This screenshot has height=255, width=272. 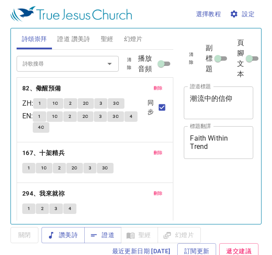 What do you see at coordinates (103, 235) in the screenshot?
I see `button: 證道` at bounding box center [103, 235].